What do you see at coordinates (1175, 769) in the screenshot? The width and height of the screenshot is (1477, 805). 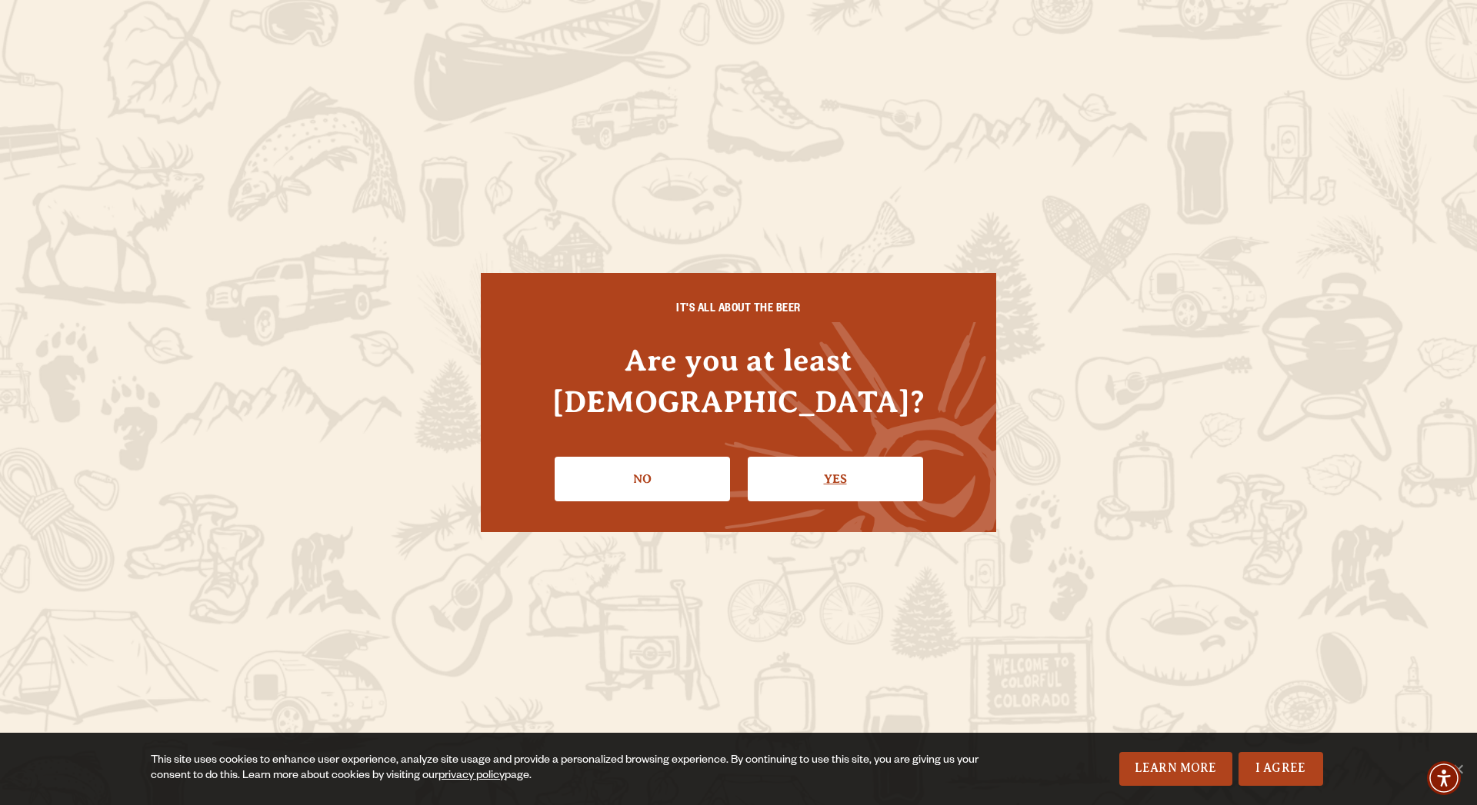 I see `a: Learn More` at bounding box center [1175, 769].